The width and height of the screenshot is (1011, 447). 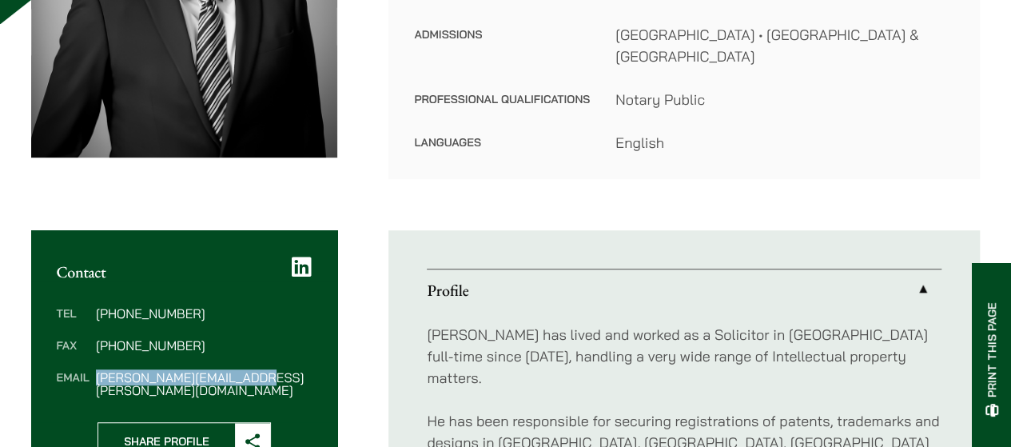 I want to click on dt: Fax, so click(x=73, y=355).